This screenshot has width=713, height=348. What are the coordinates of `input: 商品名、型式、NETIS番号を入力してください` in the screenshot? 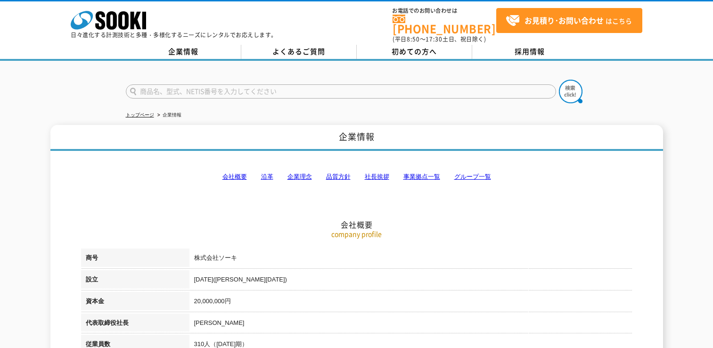 It's located at (341, 91).